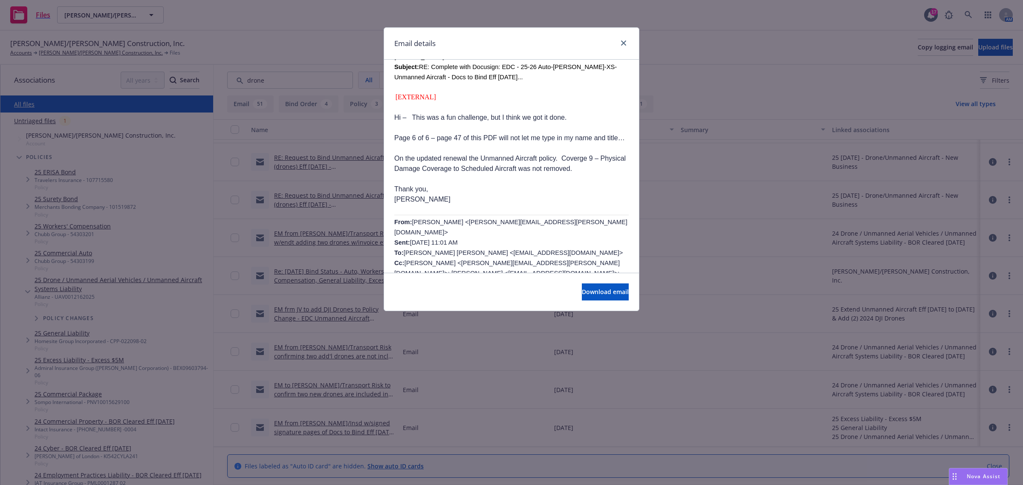 The height and width of the screenshot is (485, 1023). Describe the element at coordinates (399, 253) in the screenshot. I see `b: To:` at that location.